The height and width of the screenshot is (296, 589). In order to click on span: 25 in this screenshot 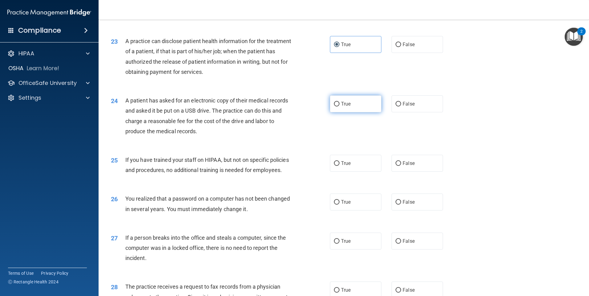, I will do `click(114, 160)`.